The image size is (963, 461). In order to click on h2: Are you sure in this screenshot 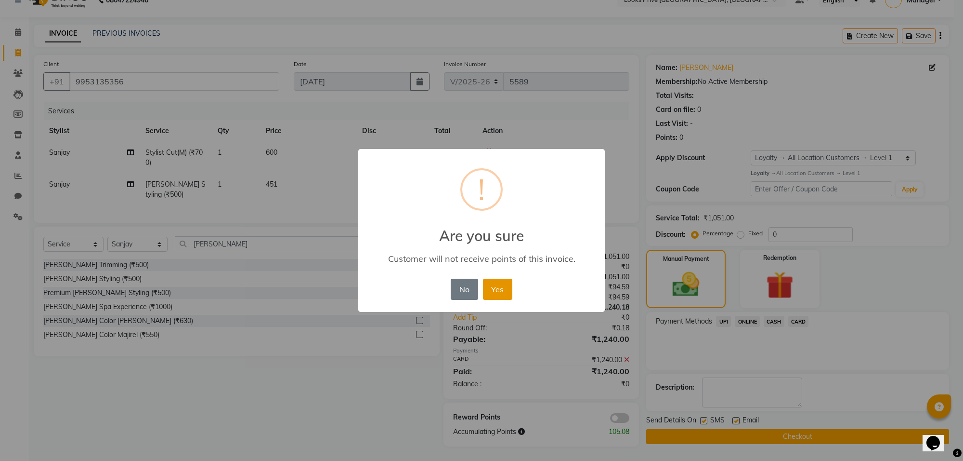, I will do `click(482, 230)`.